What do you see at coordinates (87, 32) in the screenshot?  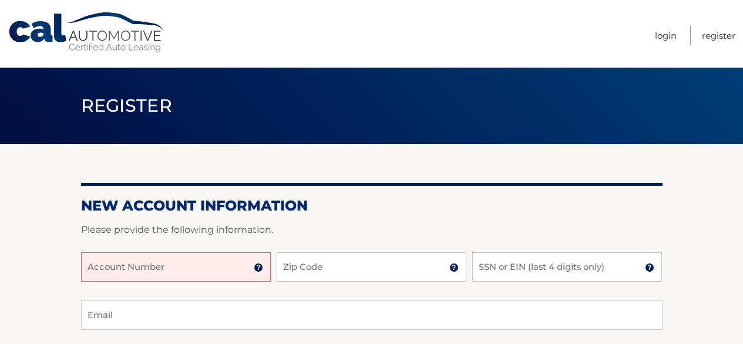 I see `a: Cal Automotive` at bounding box center [87, 32].